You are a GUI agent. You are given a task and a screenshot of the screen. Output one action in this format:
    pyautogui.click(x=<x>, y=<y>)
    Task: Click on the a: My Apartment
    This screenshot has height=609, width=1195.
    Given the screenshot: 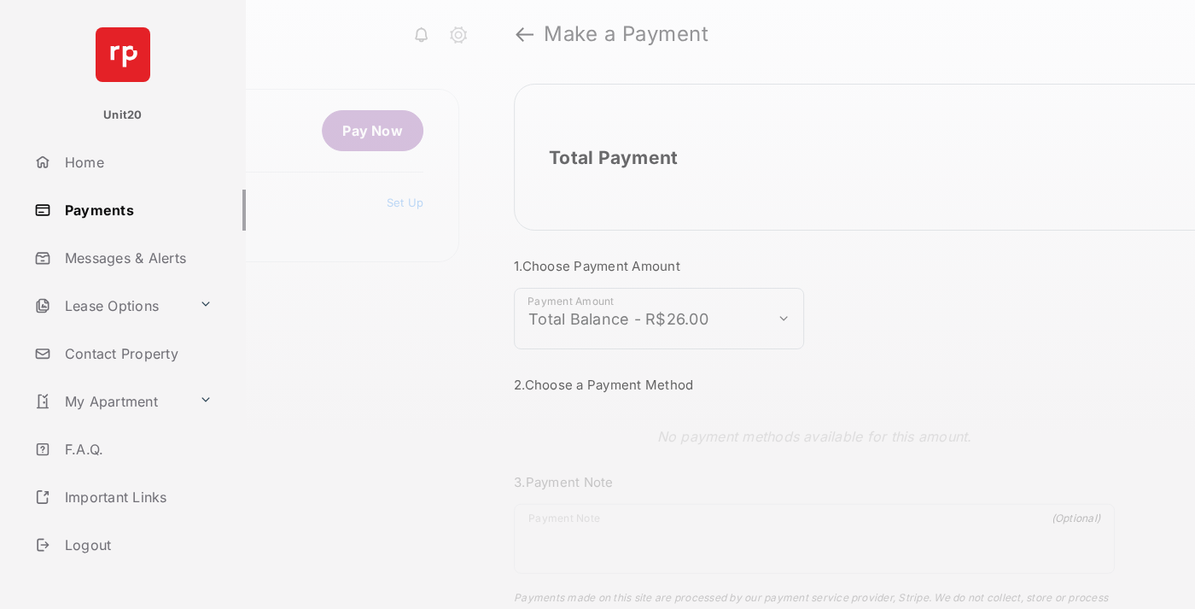 What is the action you would take?
    pyautogui.click(x=109, y=401)
    